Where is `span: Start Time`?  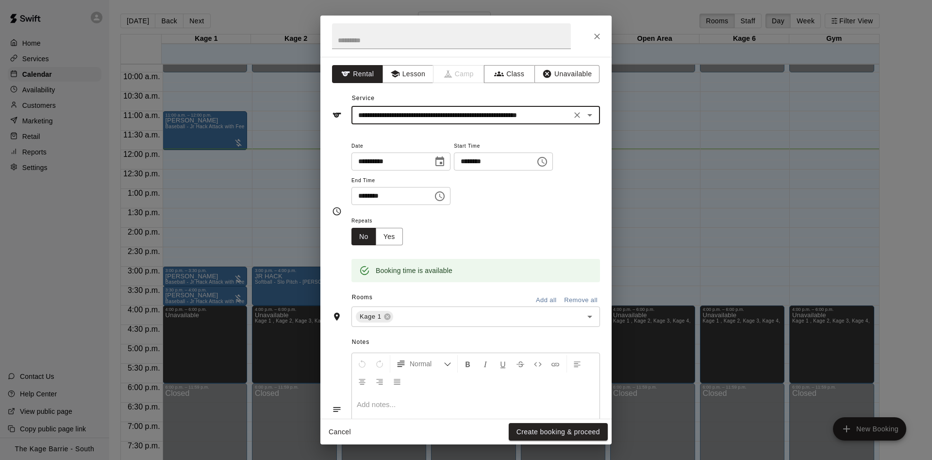 span: Start Time is located at coordinates (504, 146).